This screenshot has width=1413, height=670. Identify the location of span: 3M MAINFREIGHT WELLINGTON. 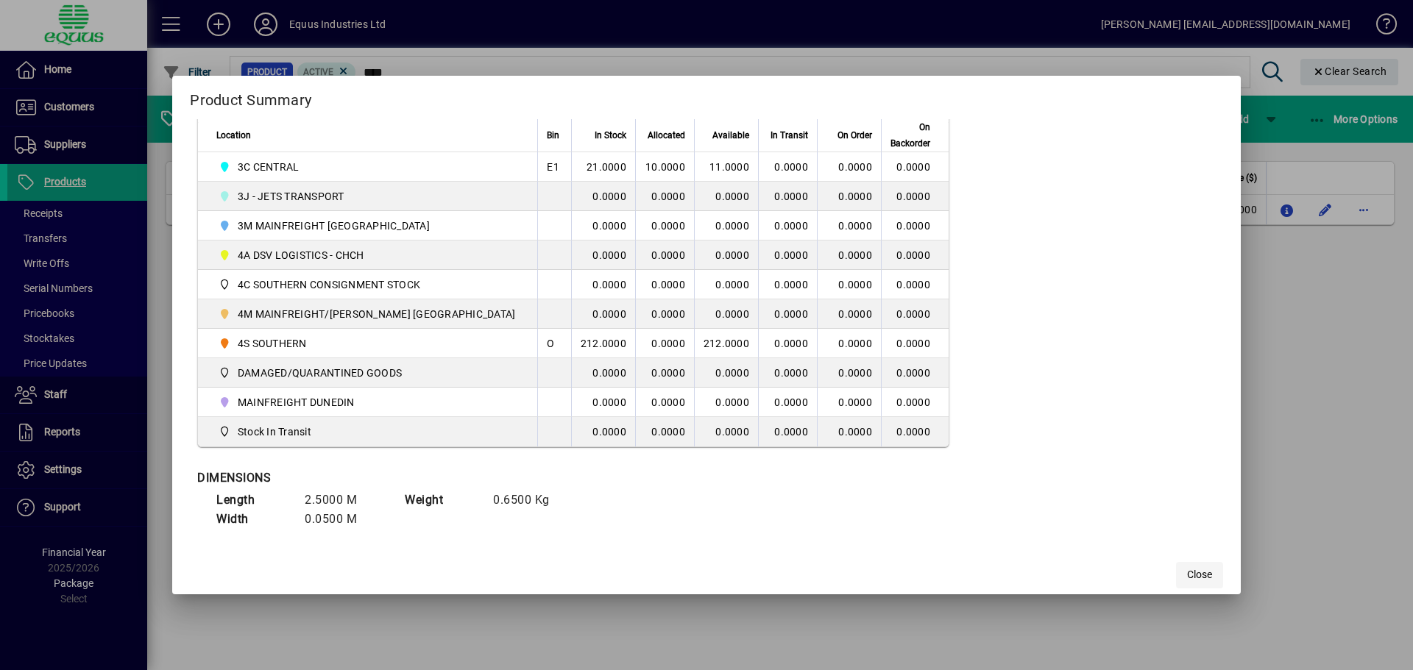
(369, 226).